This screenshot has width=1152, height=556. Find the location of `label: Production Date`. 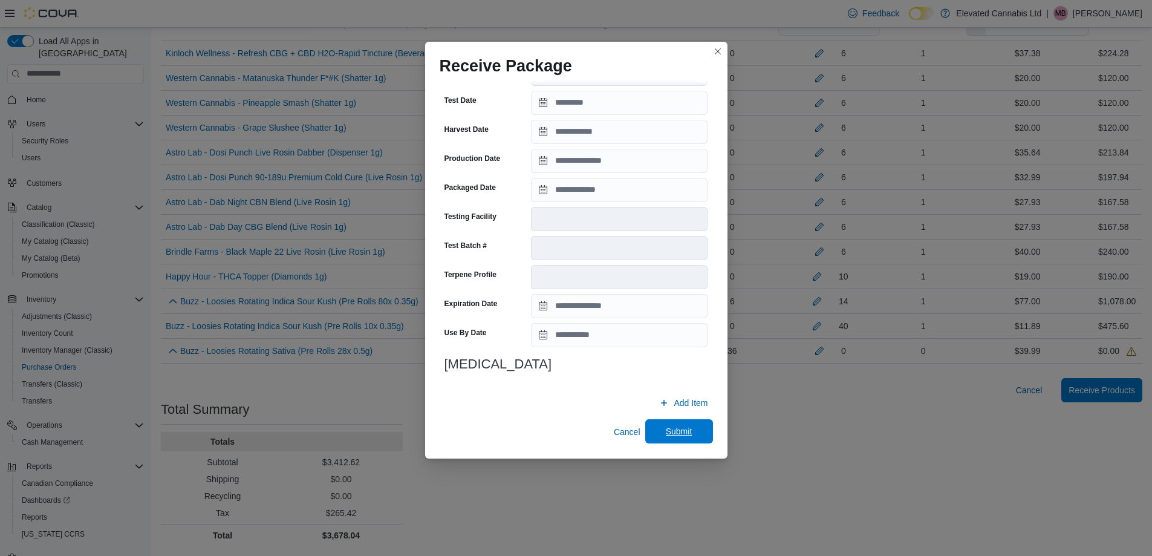

label: Production Date is located at coordinates (472, 158).